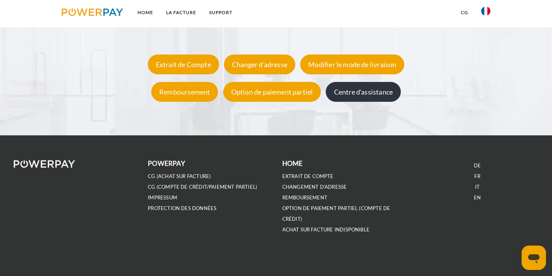  Describe the element at coordinates (184, 92) in the screenshot. I see `a: Remboursement` at that location.